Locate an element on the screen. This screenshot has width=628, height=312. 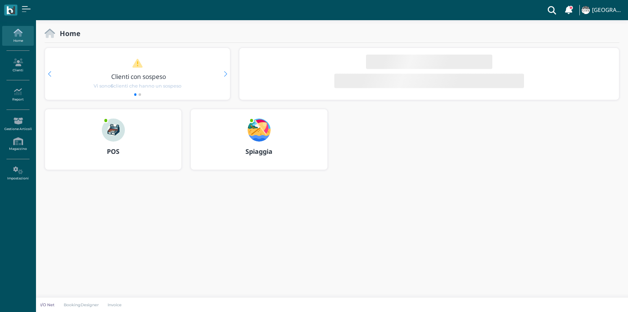
a: Clienti is located at coordinates (18, 65).